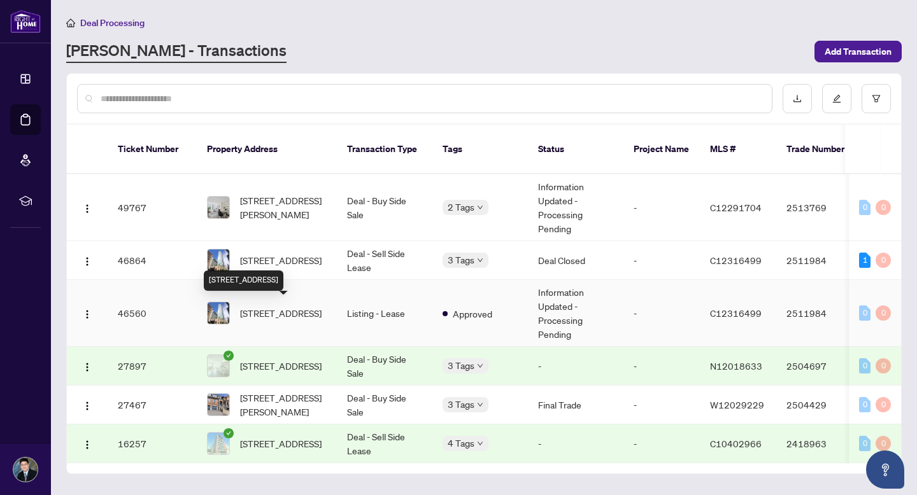 The height and width of the screenshot is (495, 917). I want to click on td: 46560, so click(152, 313).